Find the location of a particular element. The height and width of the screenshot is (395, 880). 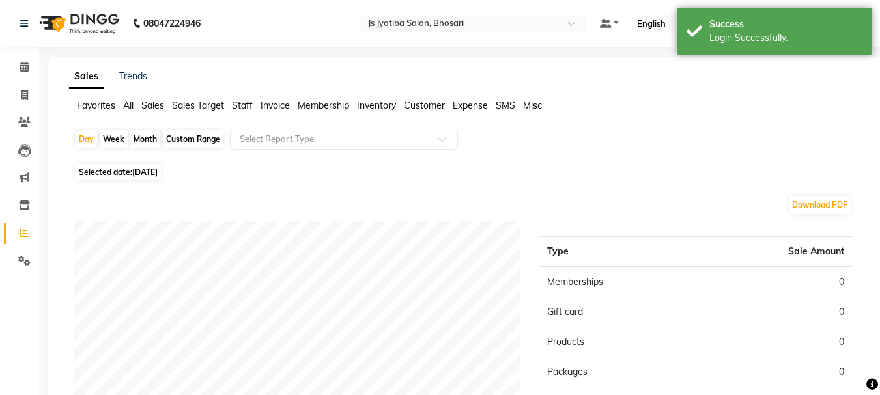

td: Gift card is located at coordinates (617, 313).